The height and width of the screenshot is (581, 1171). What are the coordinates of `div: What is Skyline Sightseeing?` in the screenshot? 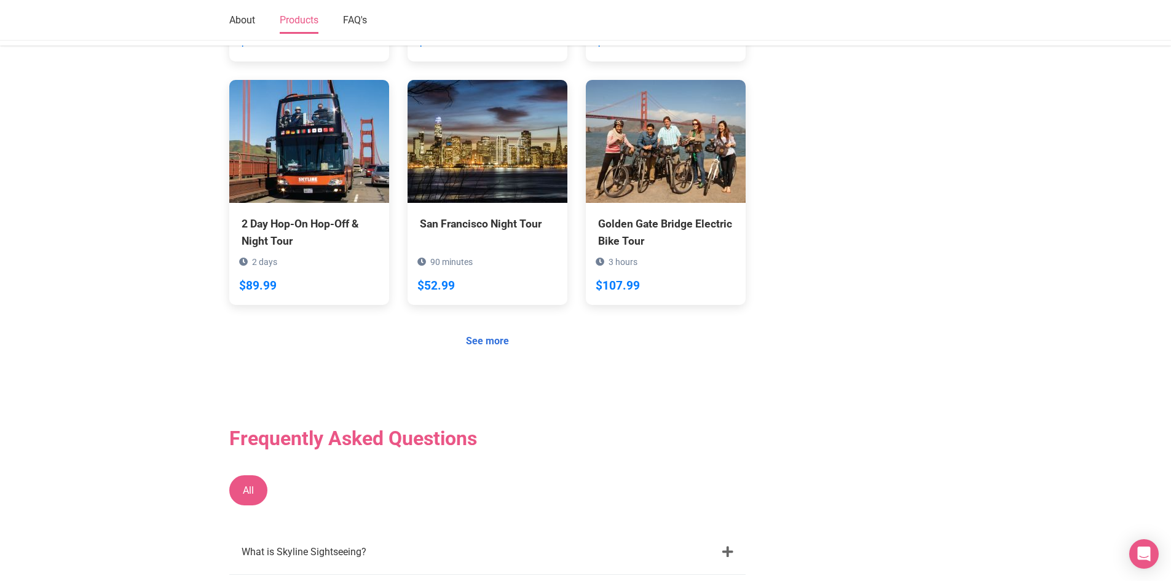 It's located at (488, 552).